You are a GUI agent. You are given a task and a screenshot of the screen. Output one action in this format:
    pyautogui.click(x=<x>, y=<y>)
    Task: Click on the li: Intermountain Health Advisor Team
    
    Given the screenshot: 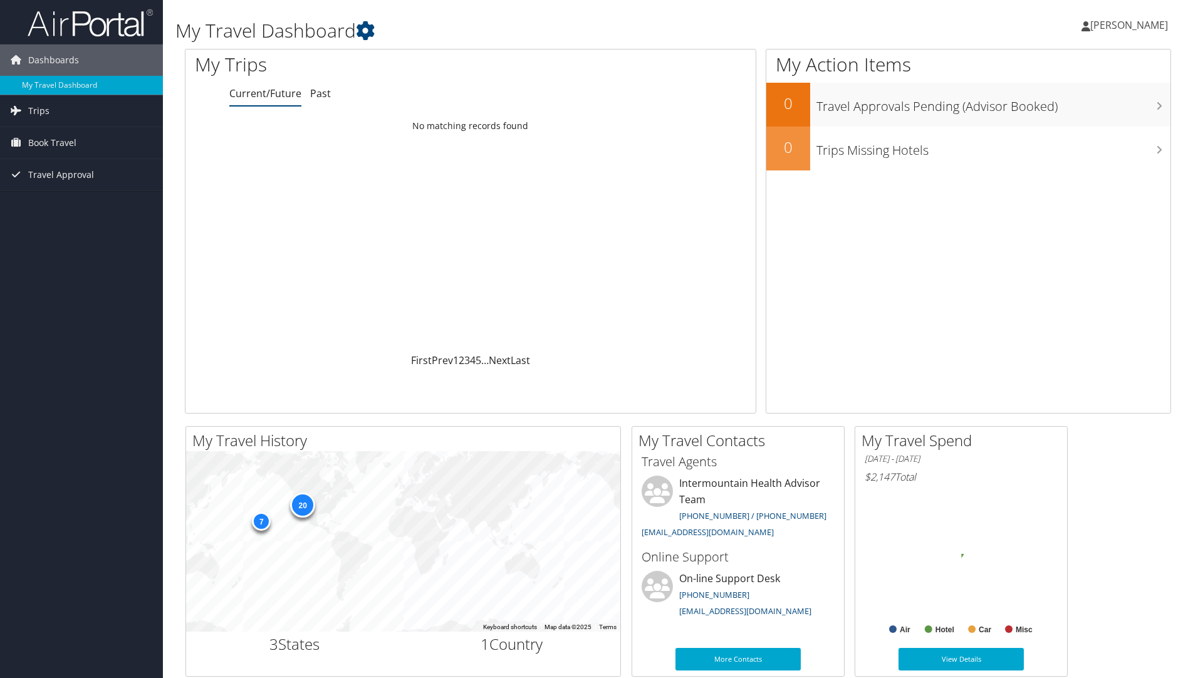 What is the action you would take?
    pyautogui.click(x=738, y=509)
    